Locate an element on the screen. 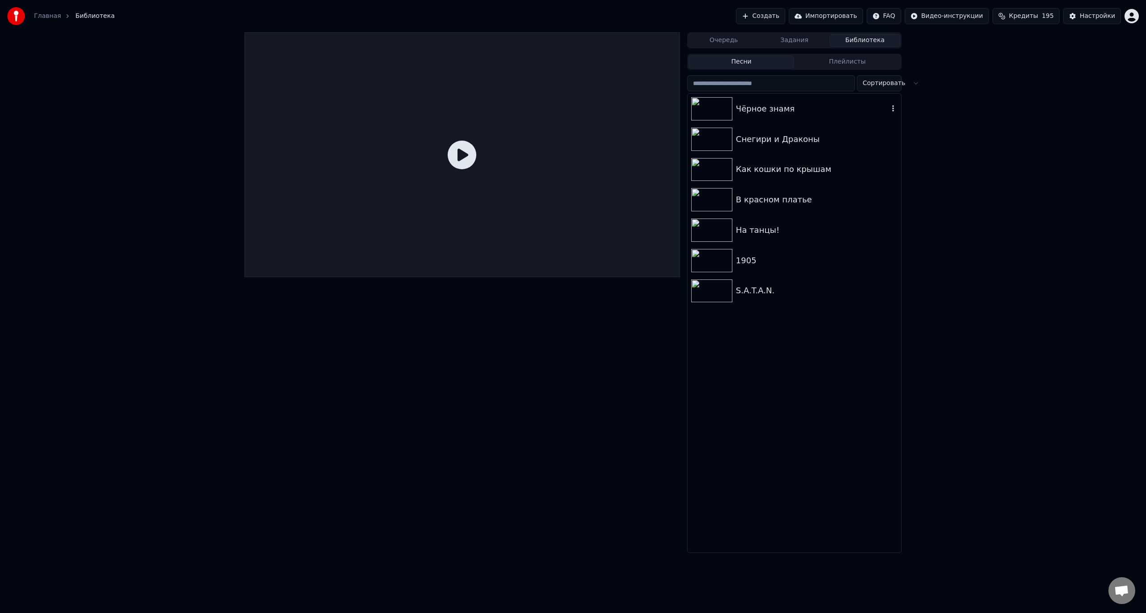 The image size is (1146, 613). button: Настройки is located at coordinates (1092, 16).